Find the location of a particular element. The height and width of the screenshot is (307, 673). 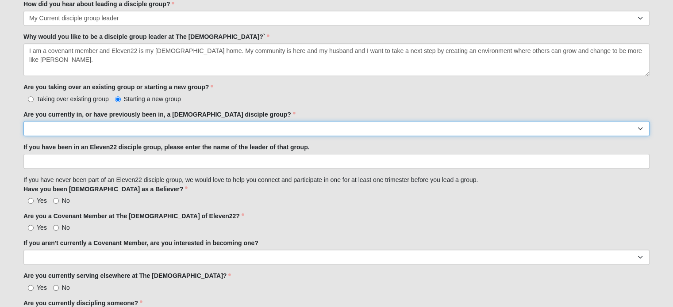

input: Taking over existing group is located at coordinates (31, 99).